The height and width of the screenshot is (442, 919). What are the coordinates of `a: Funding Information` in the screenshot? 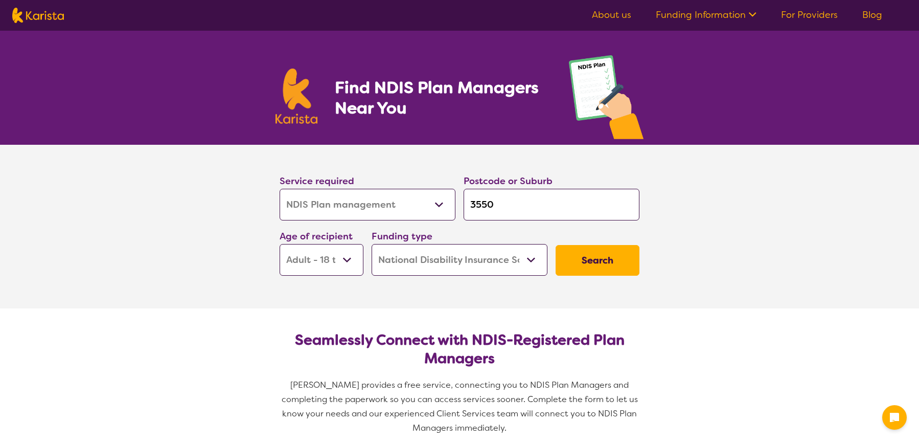 It's located at (706, 15).